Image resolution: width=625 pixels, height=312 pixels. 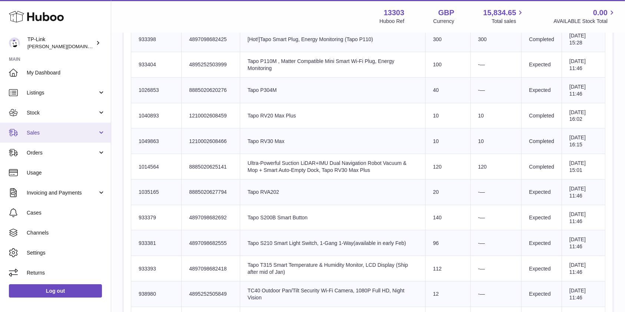 What do you see at coordinates (332, 217) in the screenshot?
I see `td: Tapo S200B Smart Button` at bounding box center [332, 217].